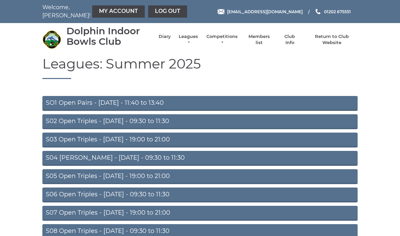  Describe the element at coordinates (188, 40) in the screenshot. I see `a: Leagues` at that location.